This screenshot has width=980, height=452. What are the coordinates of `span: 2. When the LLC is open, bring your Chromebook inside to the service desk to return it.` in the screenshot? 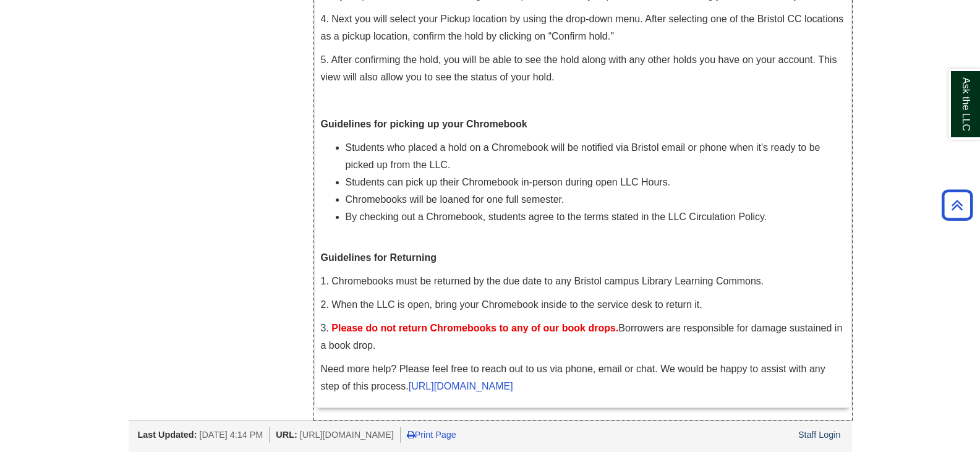 It's located at (511, 304).